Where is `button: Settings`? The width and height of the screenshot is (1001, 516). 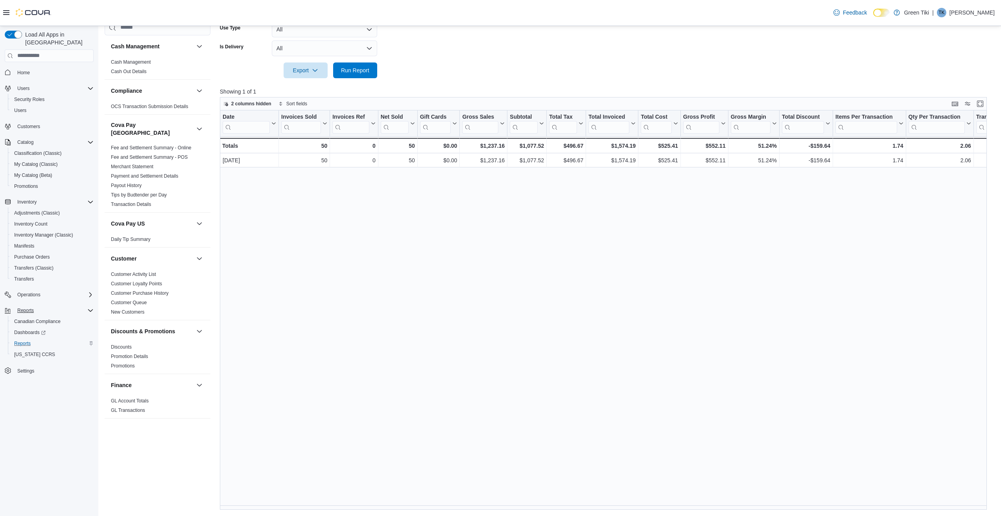
button: Settings is located at coordinates (49, 371).